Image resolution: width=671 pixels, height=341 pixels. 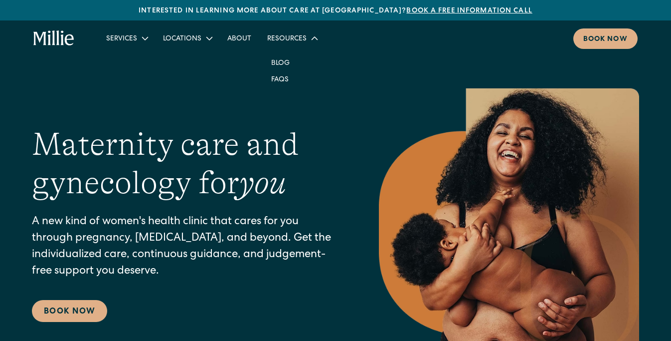 I want to click on a: Book Now, so click(x=69, y=311).